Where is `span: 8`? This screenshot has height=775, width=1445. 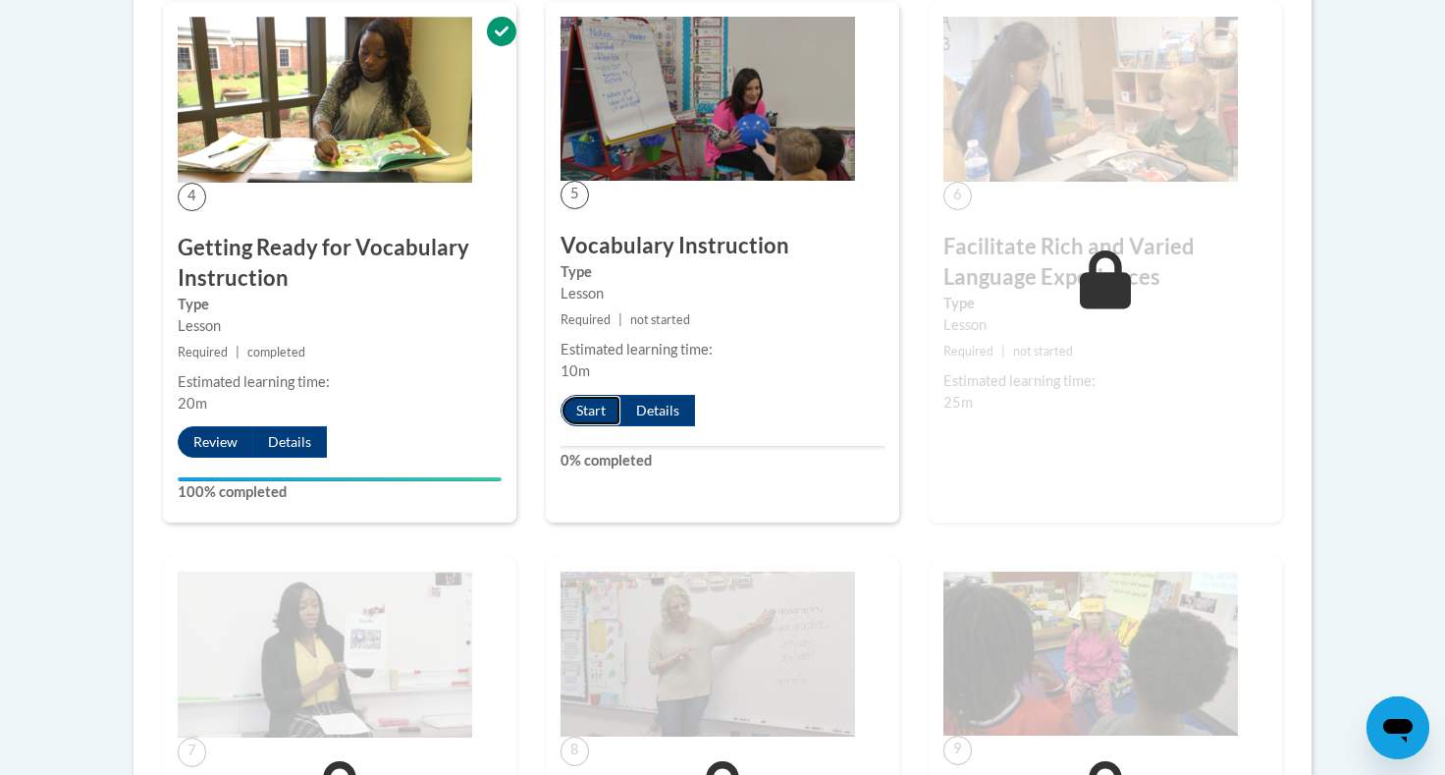 span: 8 is located at coordinates (574, 750).